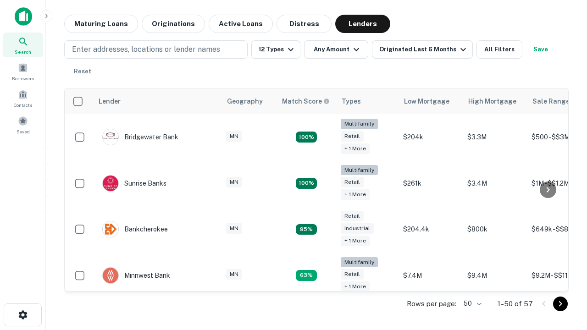 The width and height of the screenshot is (587, 330). Describe the element at coordinates (431, 183) in the screenshot. I see `td: $261k` at that location.